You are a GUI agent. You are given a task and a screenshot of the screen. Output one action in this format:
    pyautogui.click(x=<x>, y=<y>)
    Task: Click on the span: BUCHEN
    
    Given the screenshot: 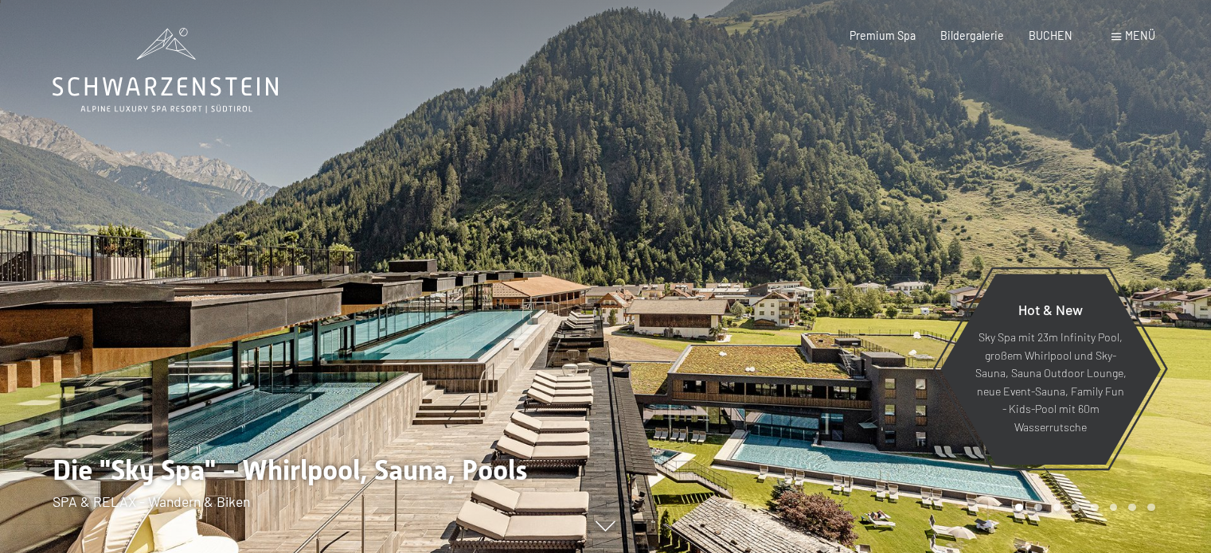 What is the action you would take?
    pyautogui.click(x=1050, y=35)
    